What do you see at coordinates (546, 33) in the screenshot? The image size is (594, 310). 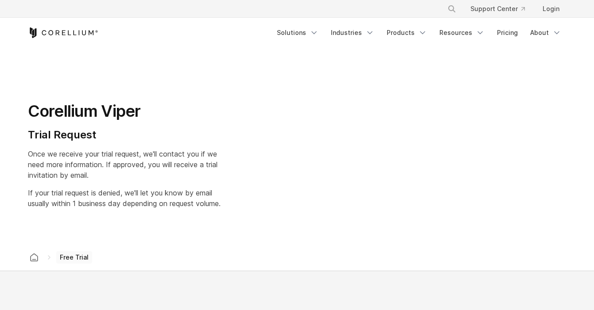 I see `a: About` at bounding box center [546, 33].